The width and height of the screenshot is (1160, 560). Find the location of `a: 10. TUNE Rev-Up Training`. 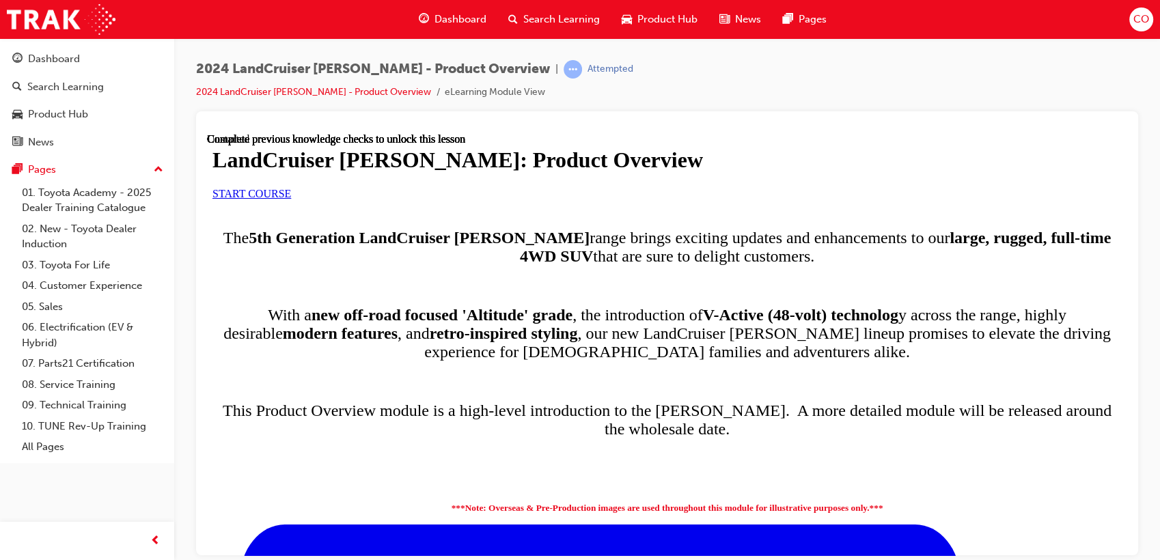

a: 10. TUNE Rev-Up Training is located at coordinates (92, 426).